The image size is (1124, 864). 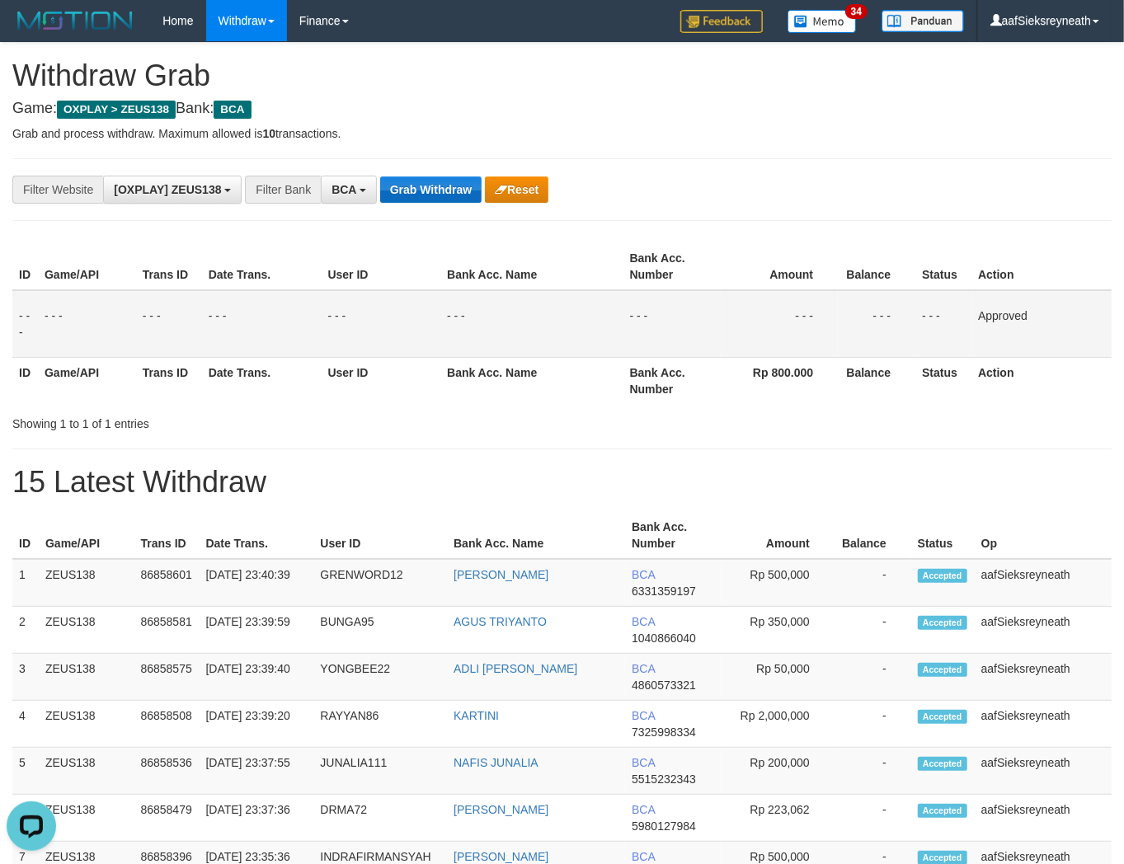 What do you see at coordinates (664, 779) in the screenshot?
I see `span: Copy 5515232343 to clipboard` at bounding box center [664, 779].